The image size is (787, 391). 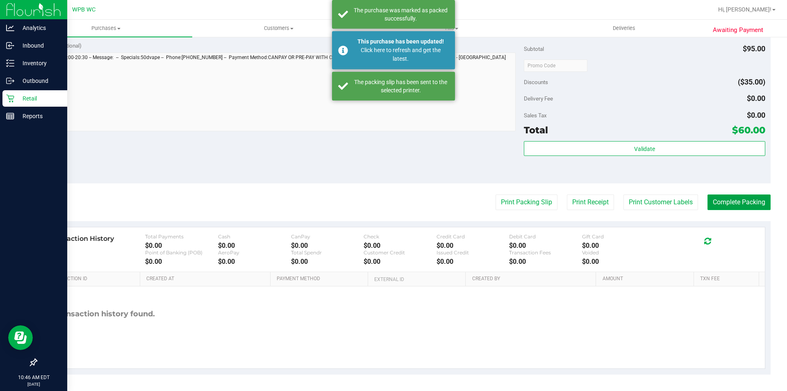 What do you see at coordinates (106, 28) in the screenshot?
I see `a: Purchases` at bounding box center [106, 28].